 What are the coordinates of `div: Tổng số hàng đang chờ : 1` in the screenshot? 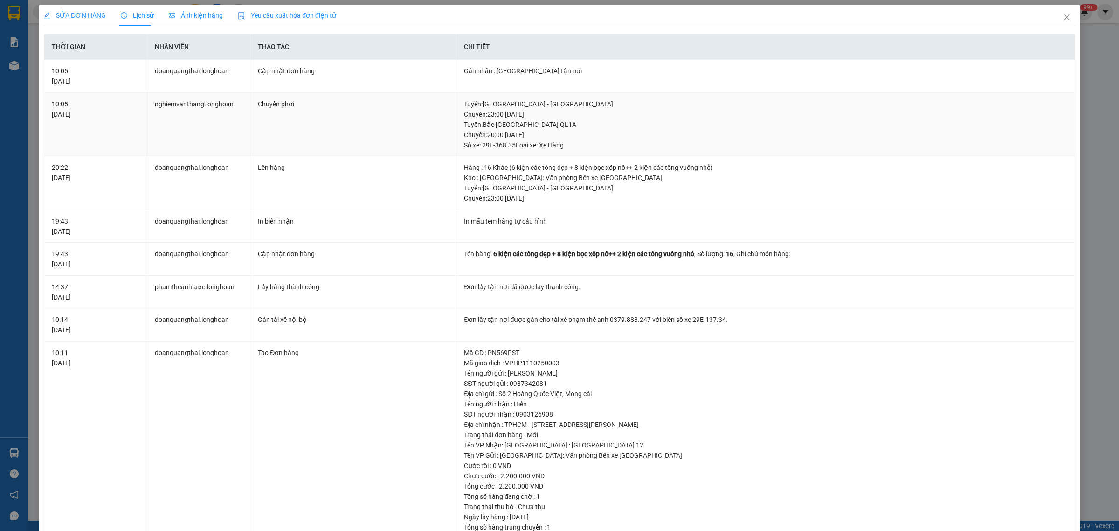 It's located at (766, 496).